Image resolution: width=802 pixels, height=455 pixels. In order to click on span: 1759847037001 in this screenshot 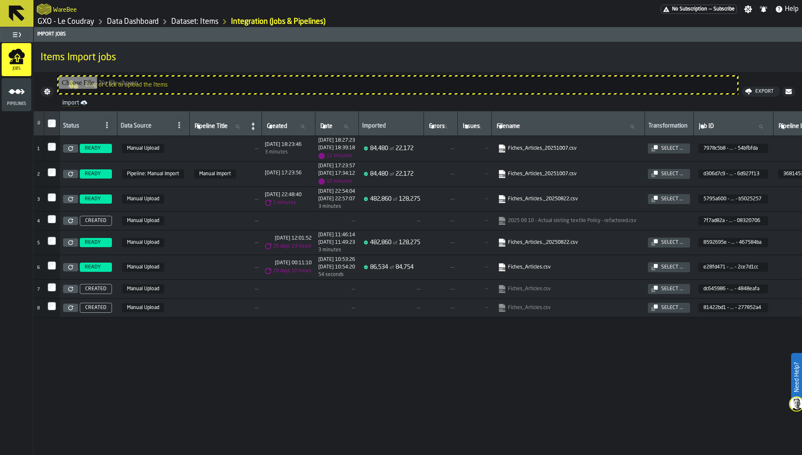, I will do `click(337, 166)`.